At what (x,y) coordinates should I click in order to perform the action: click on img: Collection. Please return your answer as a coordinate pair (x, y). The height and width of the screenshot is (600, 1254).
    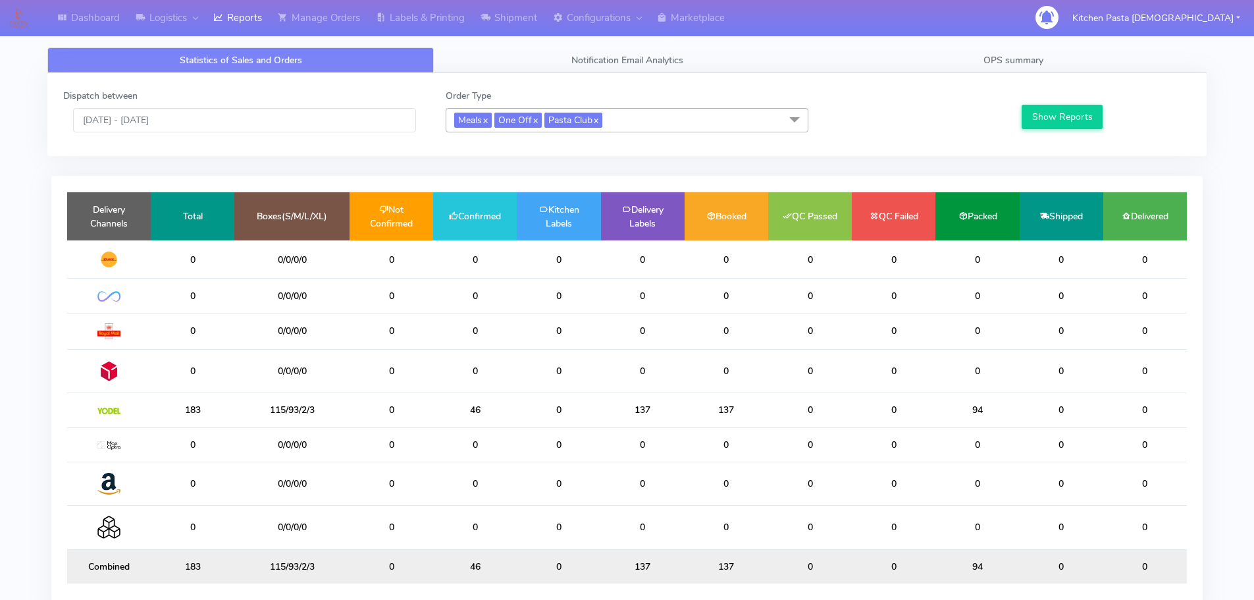
    Looking at the image, I should click on (109, 527).